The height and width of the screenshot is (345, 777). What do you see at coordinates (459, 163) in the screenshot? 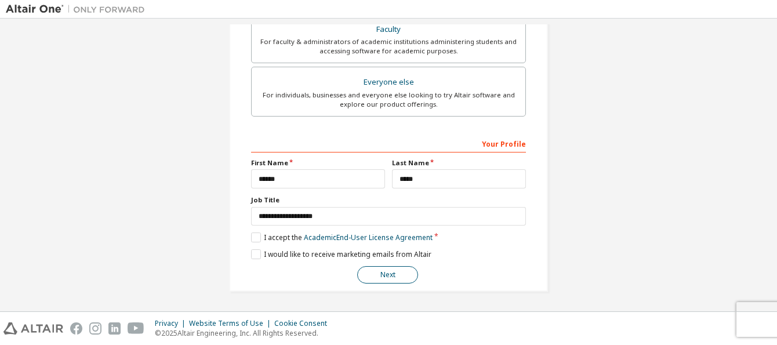
I see `label: Last Name` at bounding box center [459, 163].